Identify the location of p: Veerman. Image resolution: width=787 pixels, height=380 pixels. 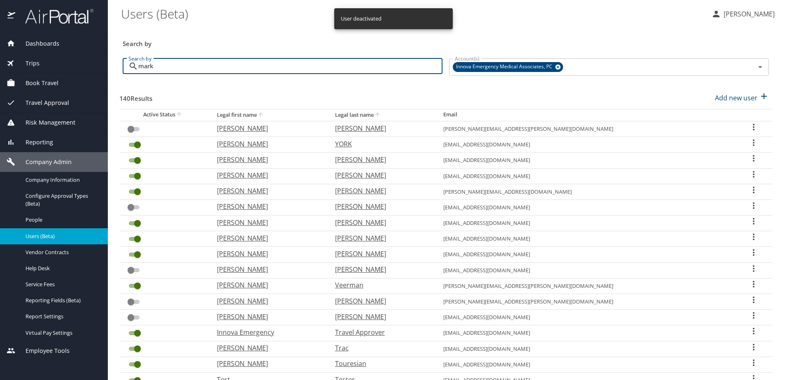
(381, 285).